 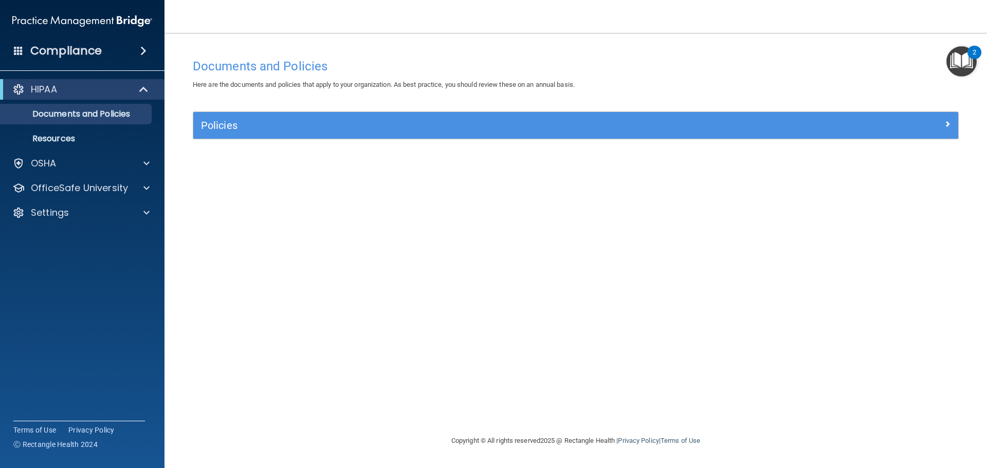 I want to click on h5: Policies, so click(x=480, y=125).